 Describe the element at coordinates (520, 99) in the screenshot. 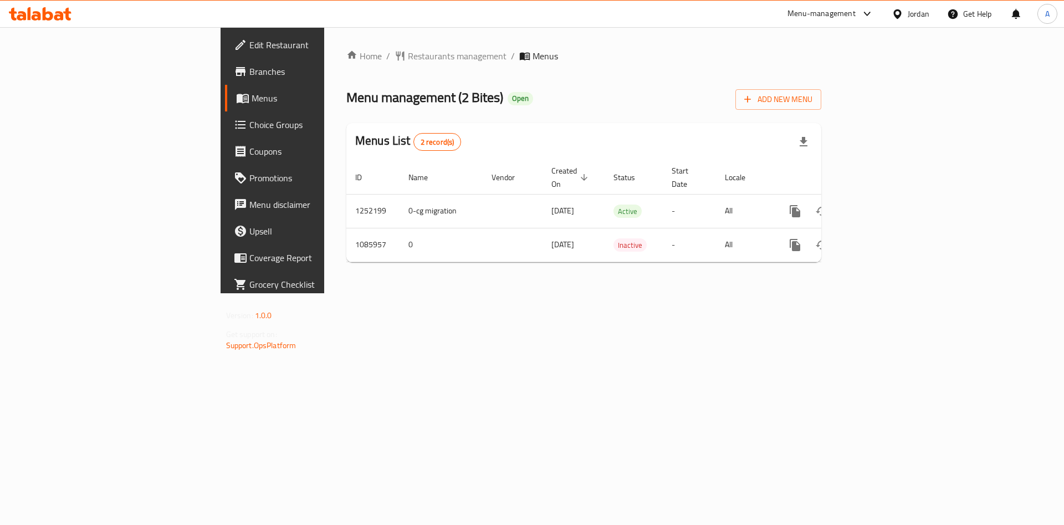

I see `div: Open` at that location.